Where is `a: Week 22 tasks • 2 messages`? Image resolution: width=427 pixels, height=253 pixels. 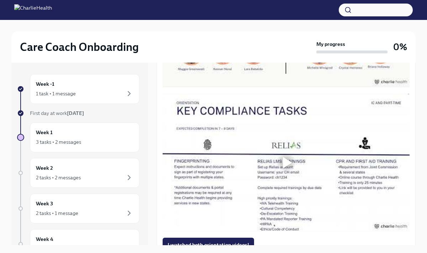 a: Week 22 tasks • 2 messages is located at coordinates (78, 173).